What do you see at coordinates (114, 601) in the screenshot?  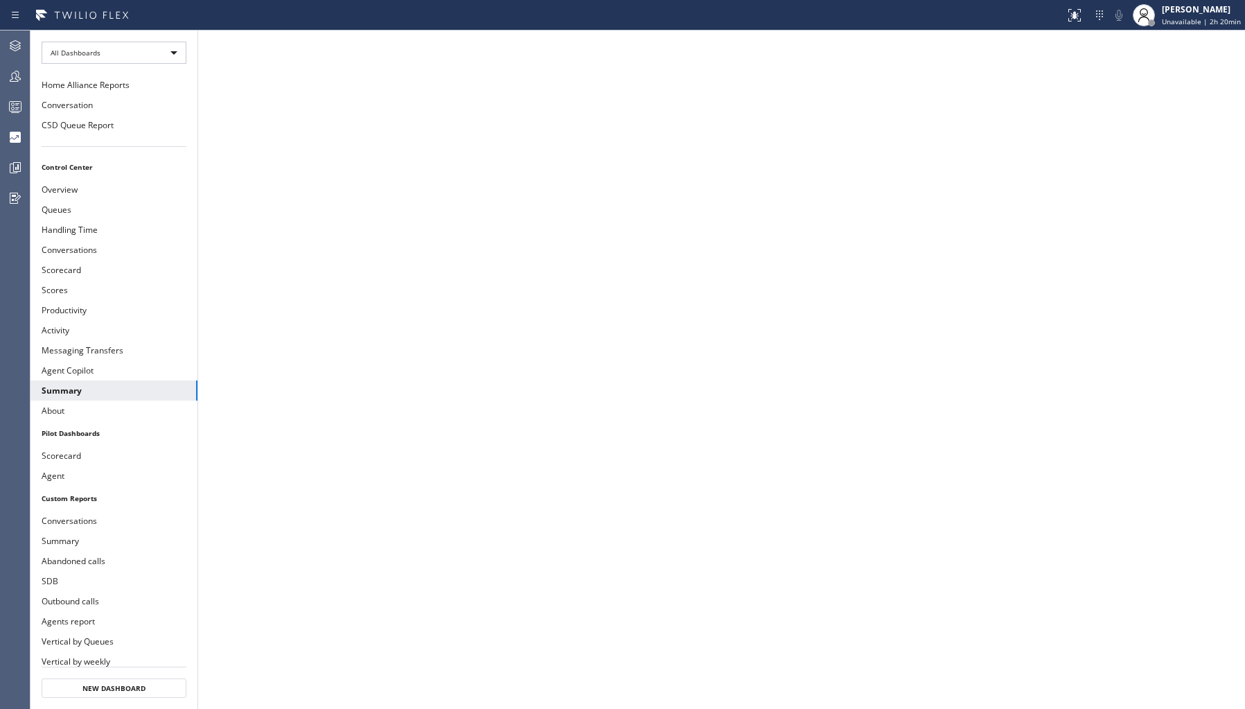 I see `button: Outbound calls` at bounding box center [114, 601].